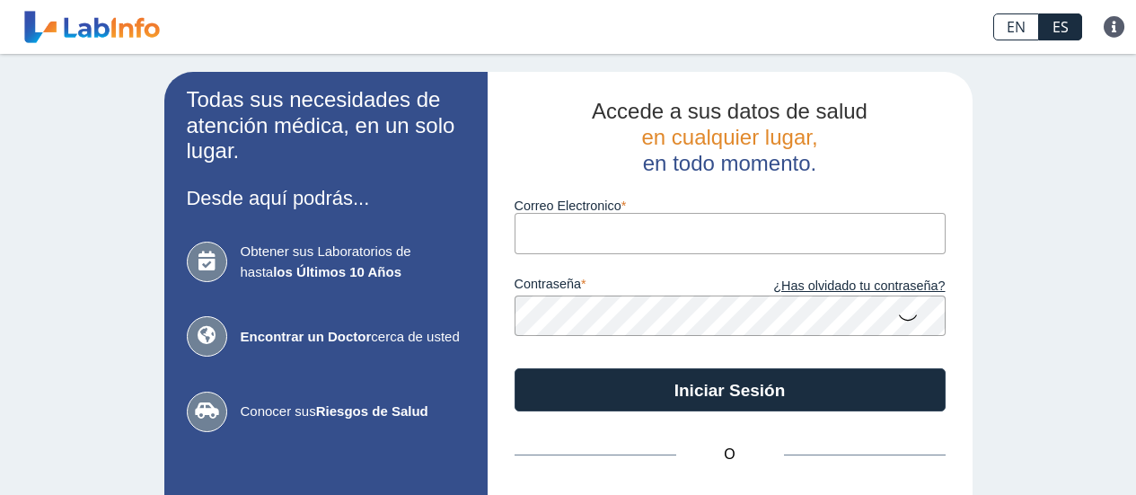 The width and height of the screenshot is (1136, 495). I want to click on span: en todo momento., so click(729, 162).